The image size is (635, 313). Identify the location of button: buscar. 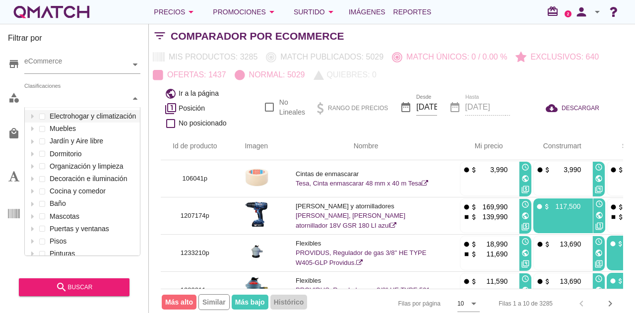
(74, 287).